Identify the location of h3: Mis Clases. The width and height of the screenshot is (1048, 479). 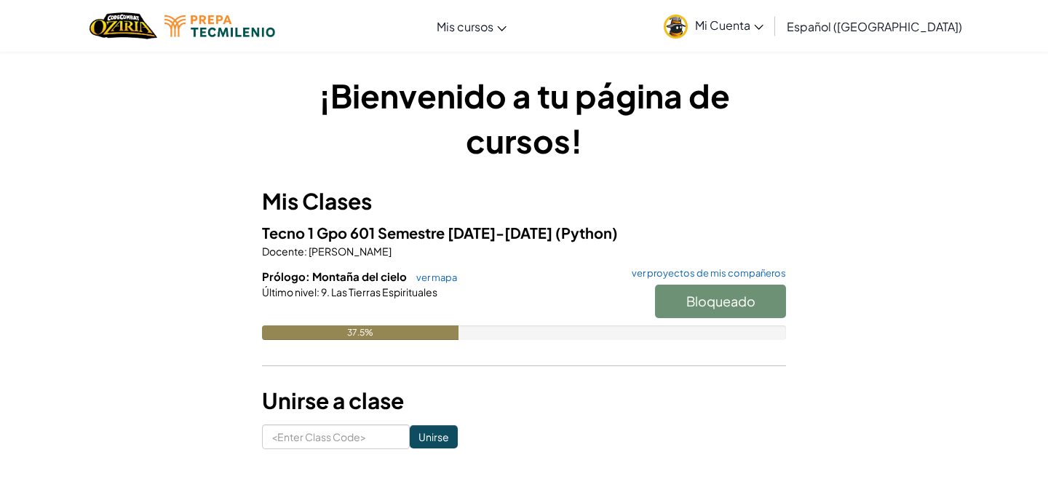
(524, 201).